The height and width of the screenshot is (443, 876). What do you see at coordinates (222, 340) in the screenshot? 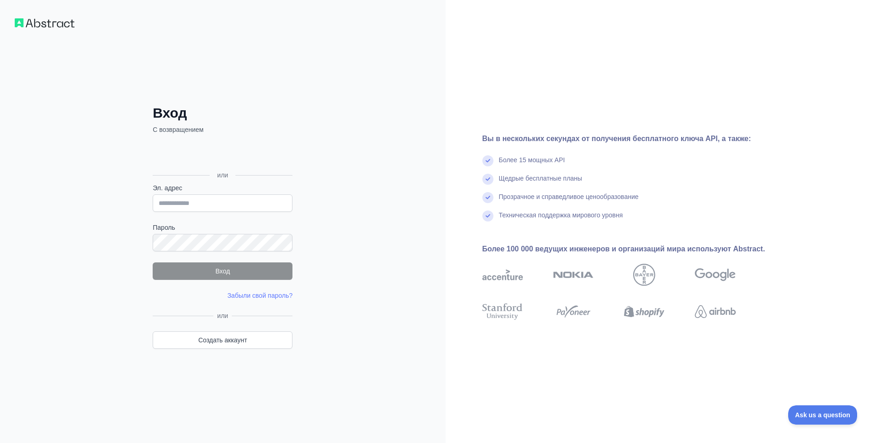
I see `ya-tr-span: Создать аккаунт` at bounding box center [222, 340].